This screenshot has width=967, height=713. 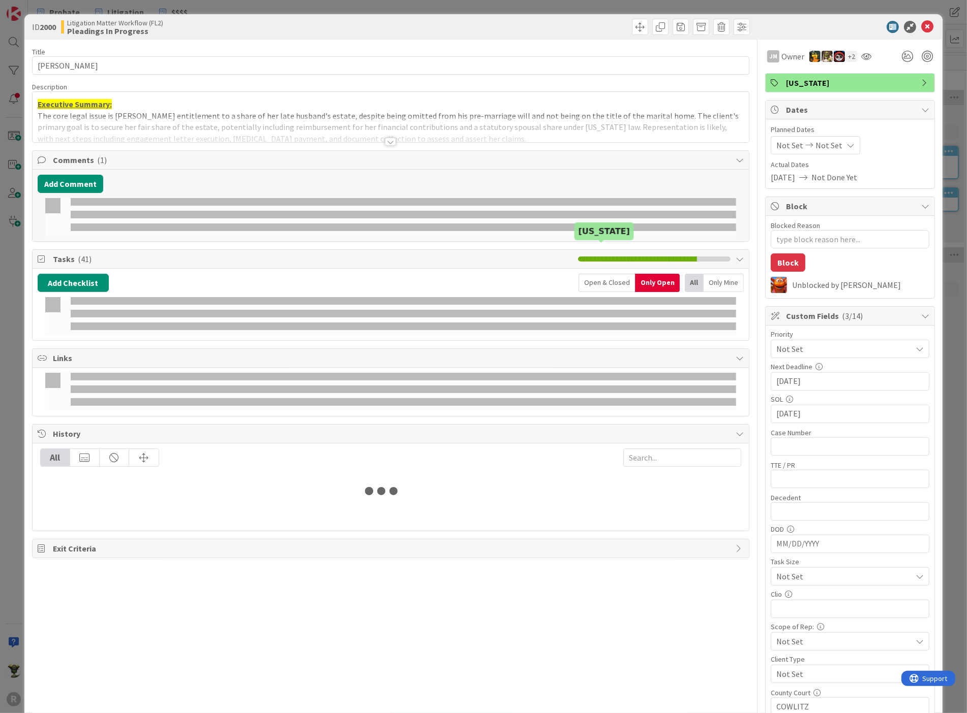 What do you see at coordinates (795, 226) in the screenshot?
I see `label: Blocked Reason` at bounding box center [795, 226].